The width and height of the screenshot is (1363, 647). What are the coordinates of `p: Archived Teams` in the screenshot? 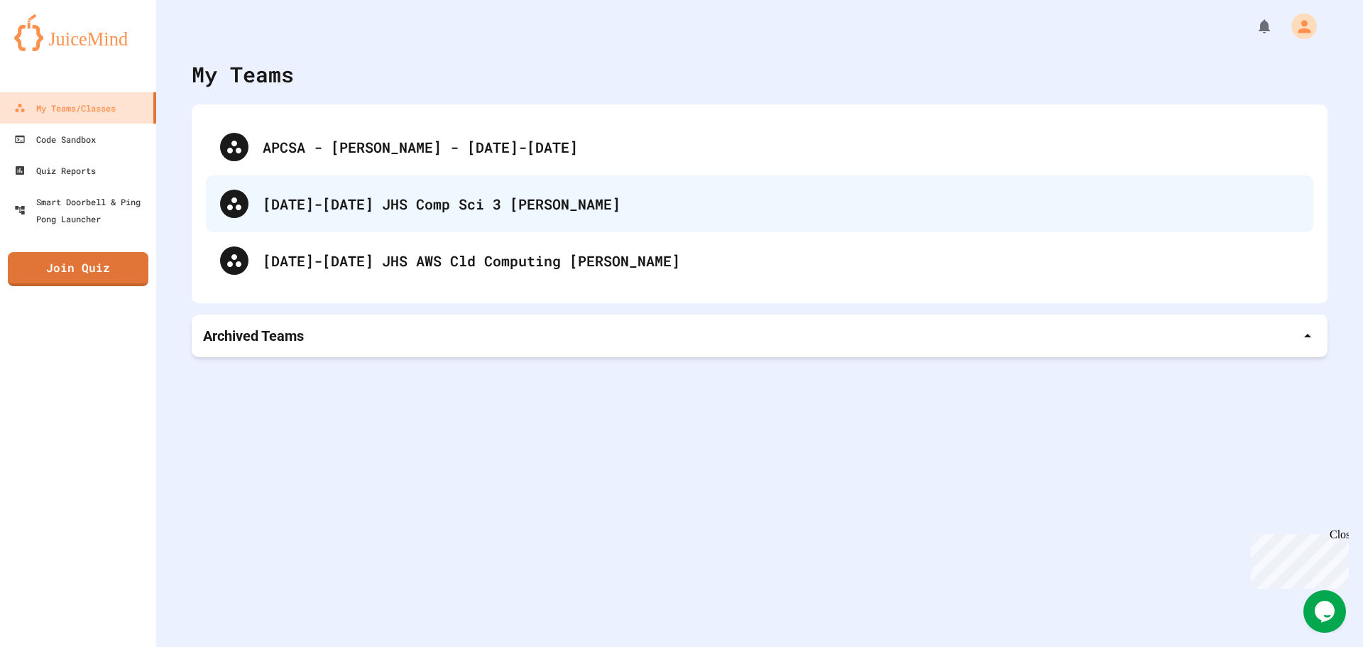 It's located at (253, 336).